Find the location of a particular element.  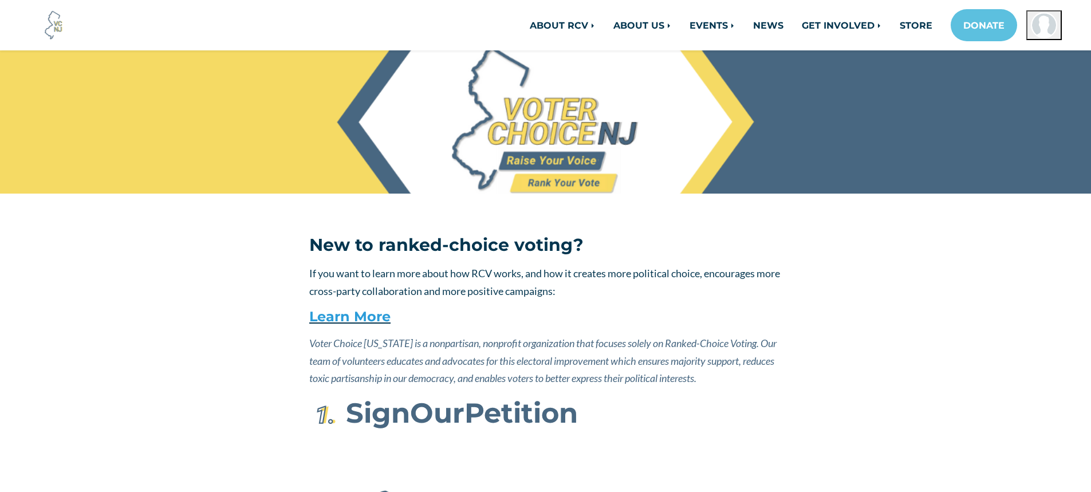

a: GET INVOLVED is located at coordinates (841, 25).